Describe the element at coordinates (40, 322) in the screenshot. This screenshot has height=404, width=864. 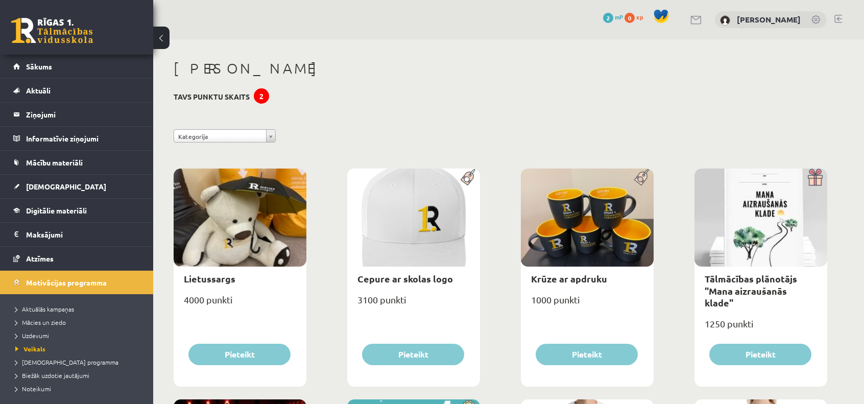
I see `span: Mācies un ziedo` at that location.